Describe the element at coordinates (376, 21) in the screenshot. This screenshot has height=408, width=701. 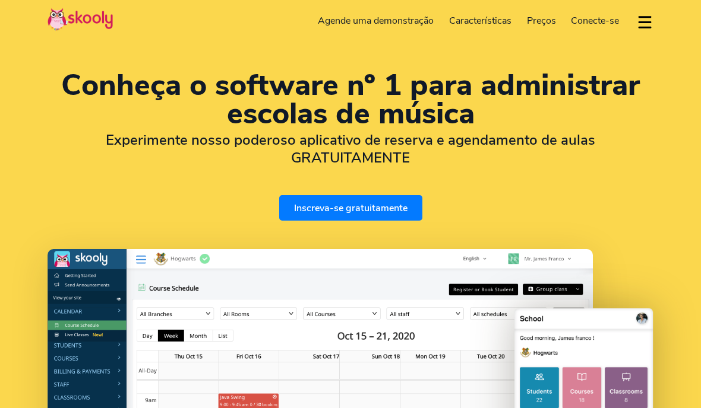
I see `a: Agende uma demonstração` at that location.